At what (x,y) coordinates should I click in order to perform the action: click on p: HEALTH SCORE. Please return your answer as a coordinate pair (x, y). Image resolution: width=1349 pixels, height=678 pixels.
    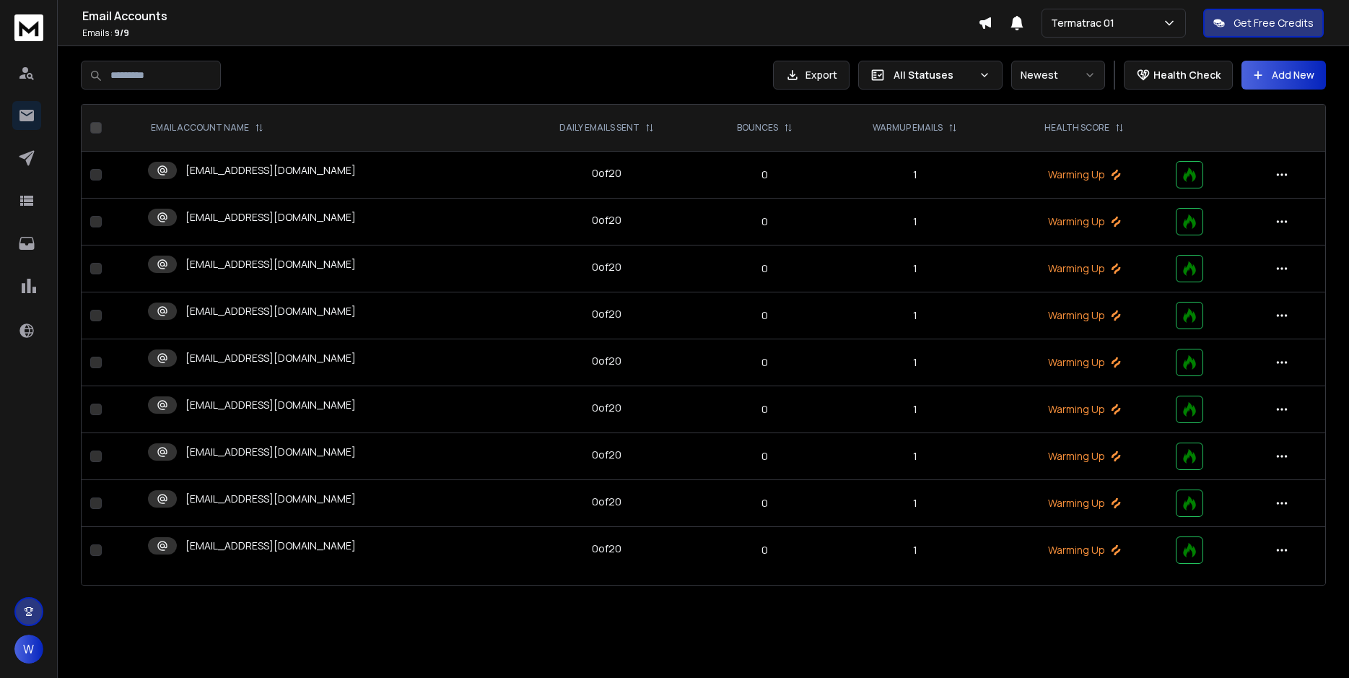
    Looking at the image, I should click on (1077, 128).